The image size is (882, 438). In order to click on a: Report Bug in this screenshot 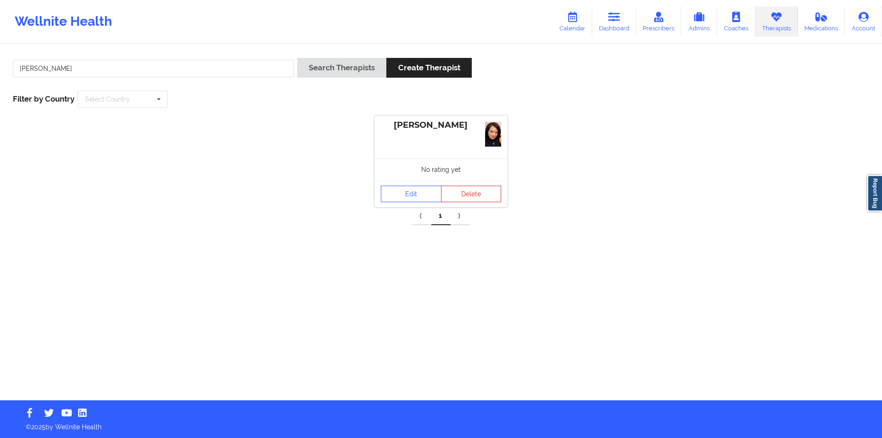, I will do `click(875, 193)`.